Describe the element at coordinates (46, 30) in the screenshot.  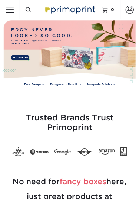
I see `p: EDGY NEVER` at that location.